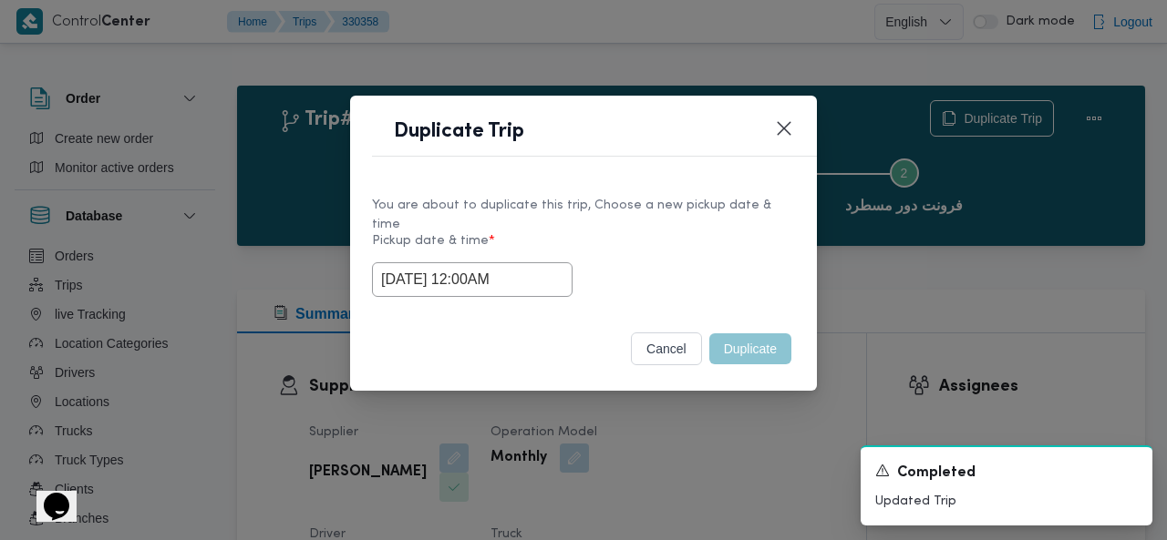  What do you see at coordinates (583, 248) in the screenshot?
I see `label: Pickup date & time` at bounding box center [583, 248].